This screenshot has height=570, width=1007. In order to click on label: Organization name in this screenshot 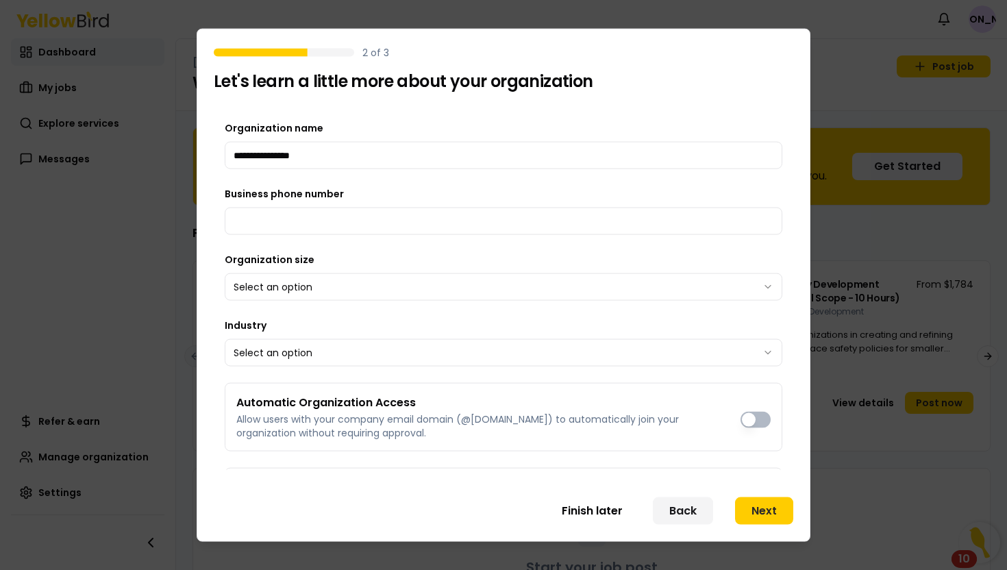, I will do `click(274, 128)`.